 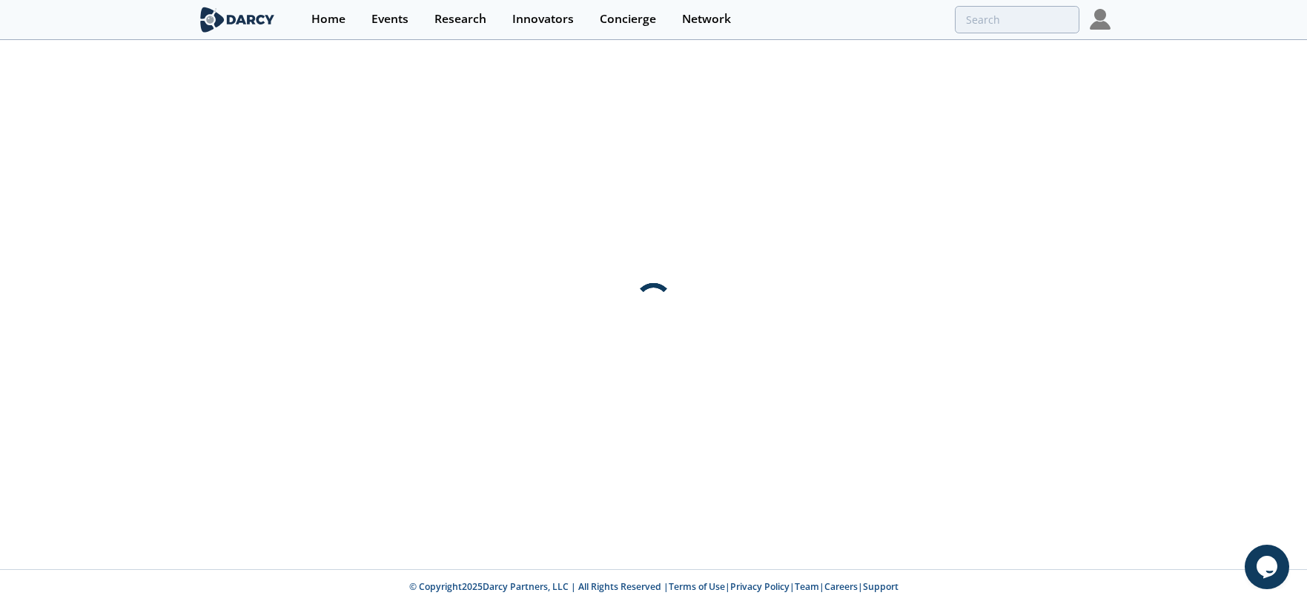 What do you see at coordinates (841, 586) in the screenshot?
I see `a: Careers` at bounding box center [841, 586].